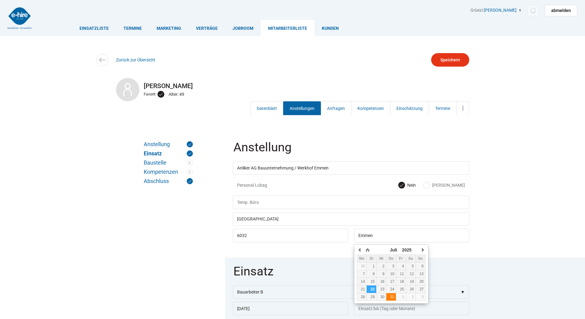 This screenshot has height=319, width=585. I want to click on th: Mo, so click(362, 258).